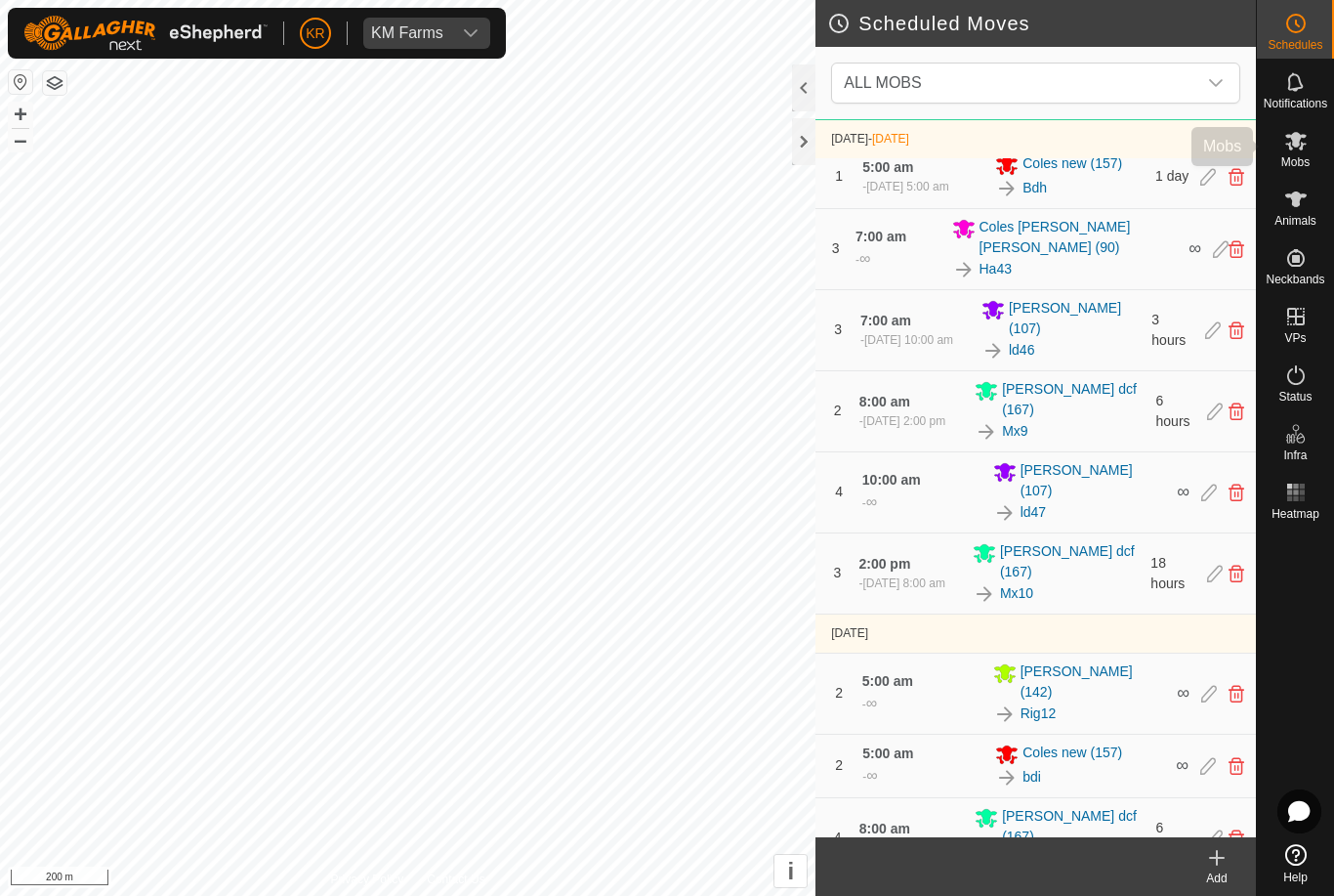  What do you see at coordinates (884, 563) in the screenshot?
I see `span: 2:00 pm` at bounding box center [884, 563].